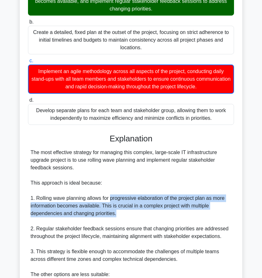 The image size is (262, 278). Describe the element at coordinates (131, 40) in the screenshot. I see `div: Create a detailed, fixed plan at the outset of the project, focusing on strict adherence to initi...` at that location.